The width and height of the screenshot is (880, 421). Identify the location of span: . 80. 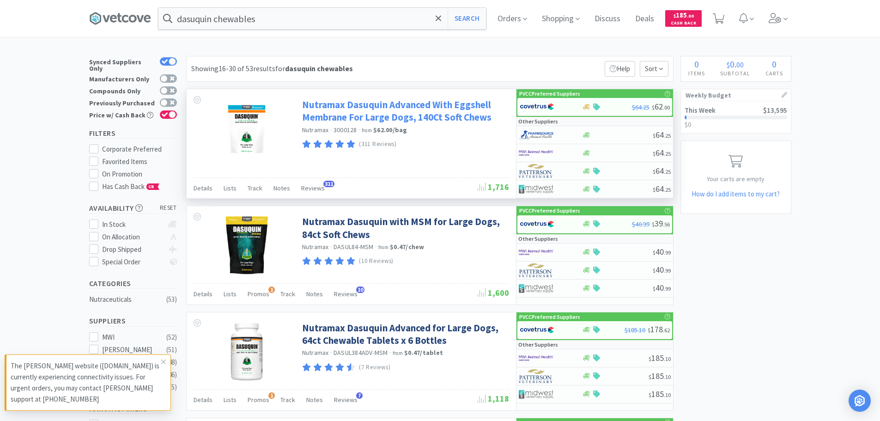
(690, 16).